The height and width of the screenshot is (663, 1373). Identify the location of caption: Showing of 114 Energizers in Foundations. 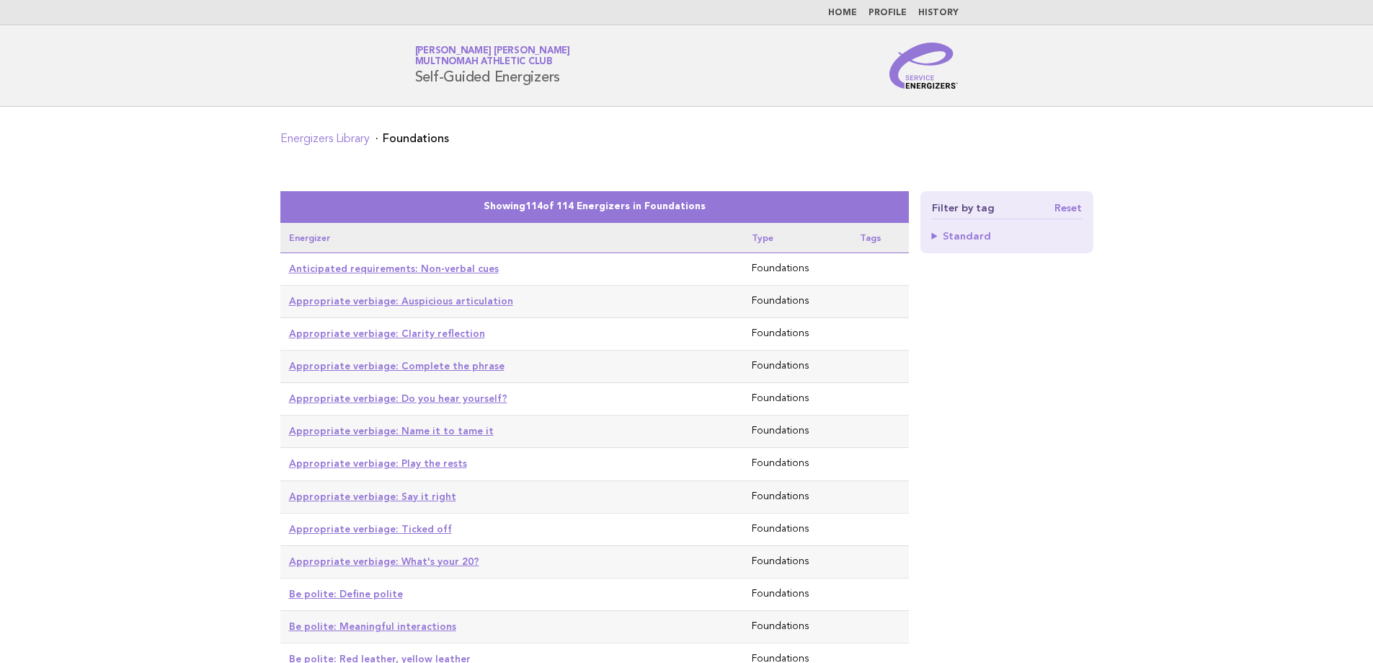
(595, 207).